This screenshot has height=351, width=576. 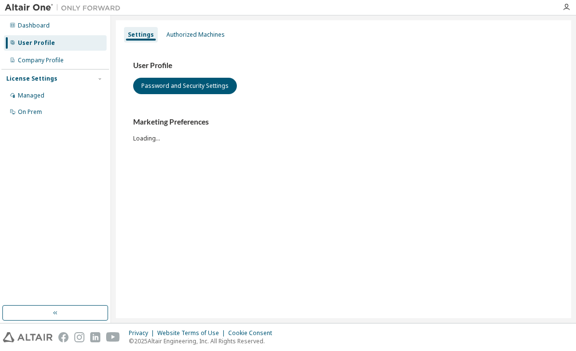 What do you see at coordinates (192, 333) in the screenshot?
I see `div: Website Terms of Use` at bounding box center [192, 333].